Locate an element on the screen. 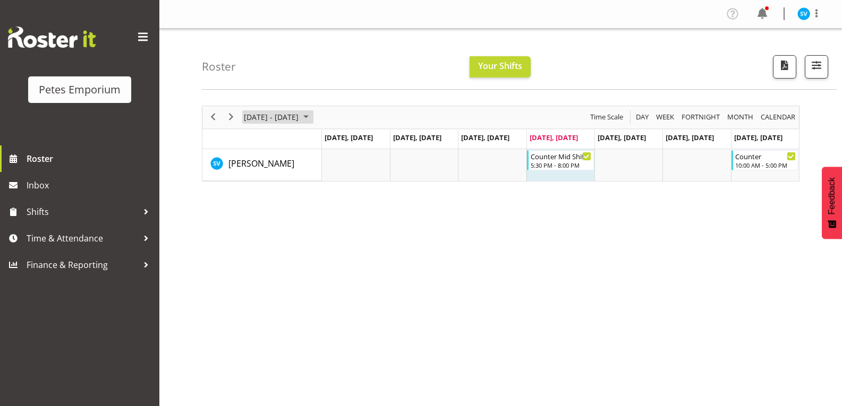 The image size is (842, 406). button: Download a PDF of the roster according to the set date range. is located at coordinates (784, 67).